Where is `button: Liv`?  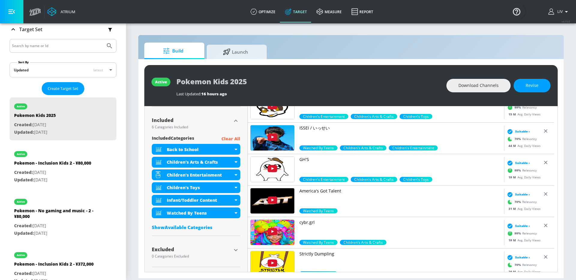 button: Liv is located at coordinates (560, 12).